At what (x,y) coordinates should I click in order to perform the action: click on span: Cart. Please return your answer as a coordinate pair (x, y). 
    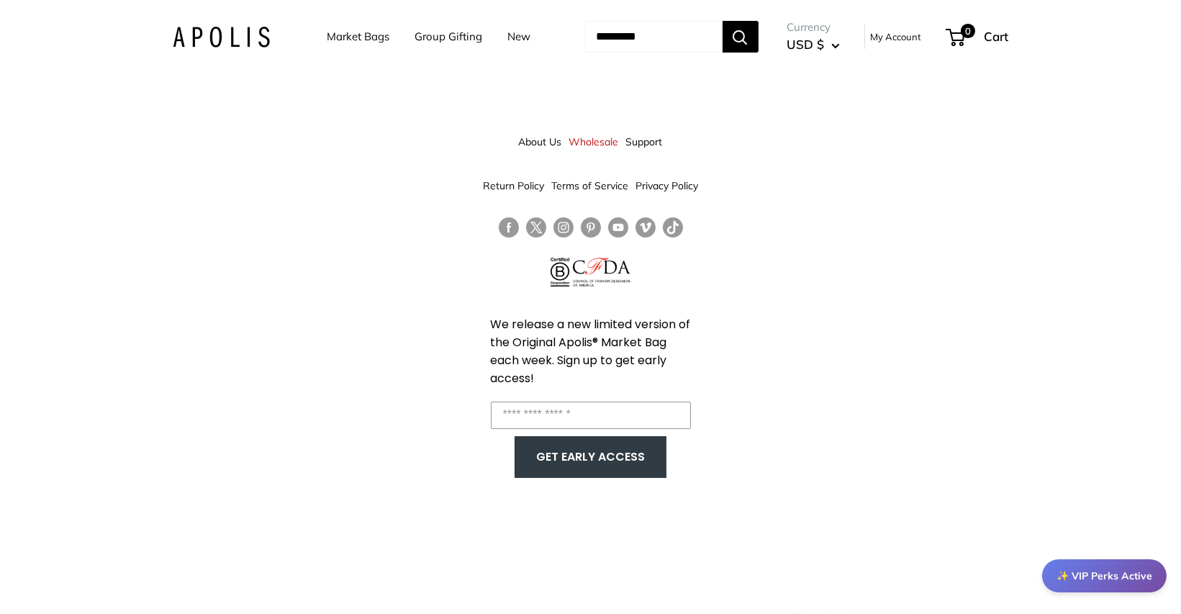
    Looking at the image, I should click on (997, 36).